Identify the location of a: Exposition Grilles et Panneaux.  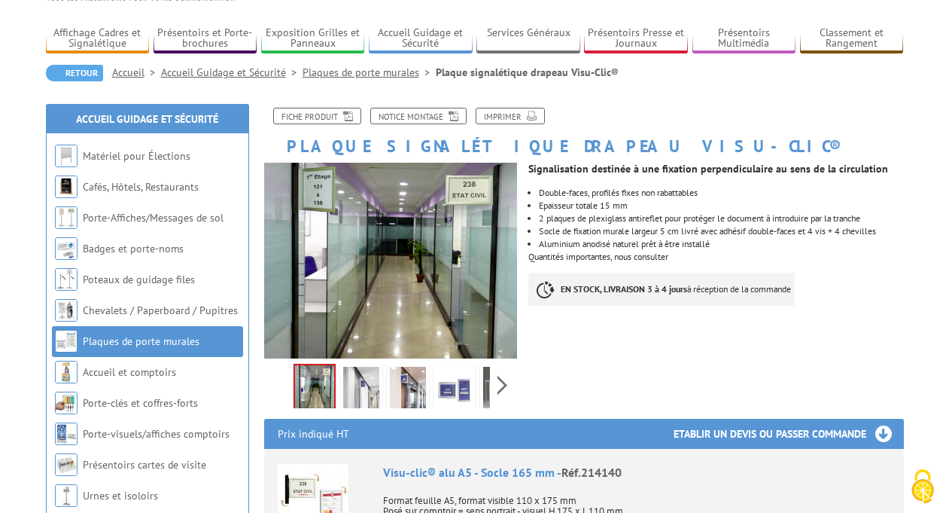
(313, 38).